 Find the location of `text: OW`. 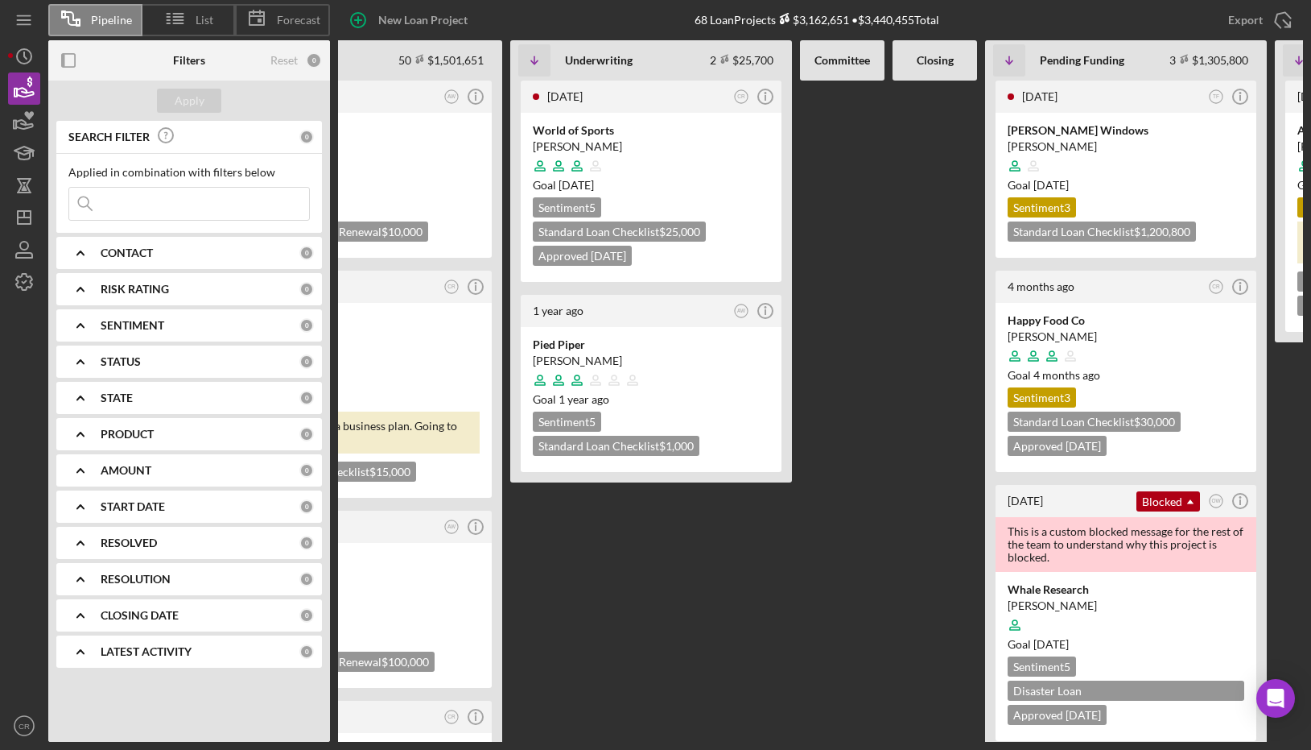

text: OW is located at coordinates (1216, 500).